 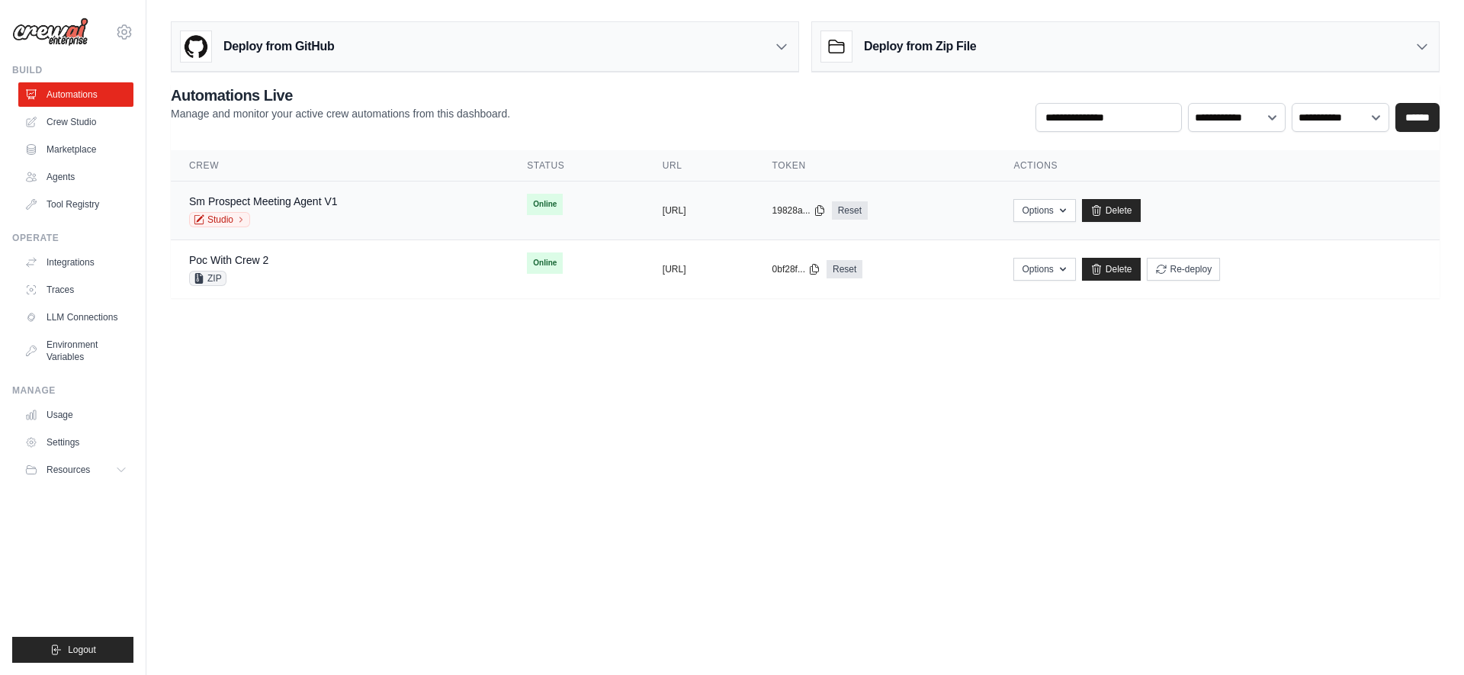 What do you see at coordinates (68, 470) in the screenshot?
I see `span: Resources` at bounding box center [68, 470].